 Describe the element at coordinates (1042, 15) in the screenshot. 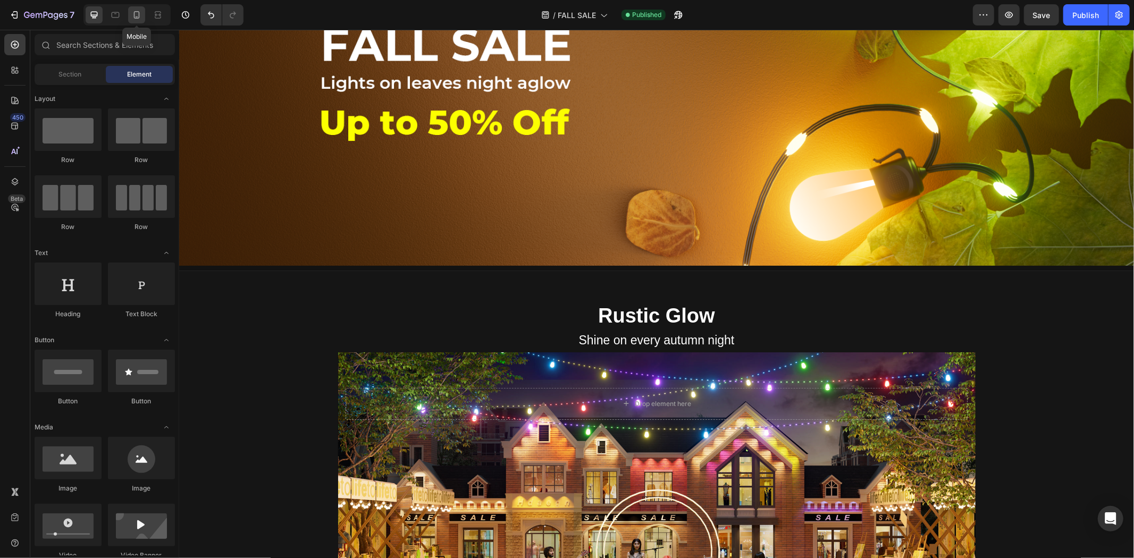

I see `button: Save` at that location.